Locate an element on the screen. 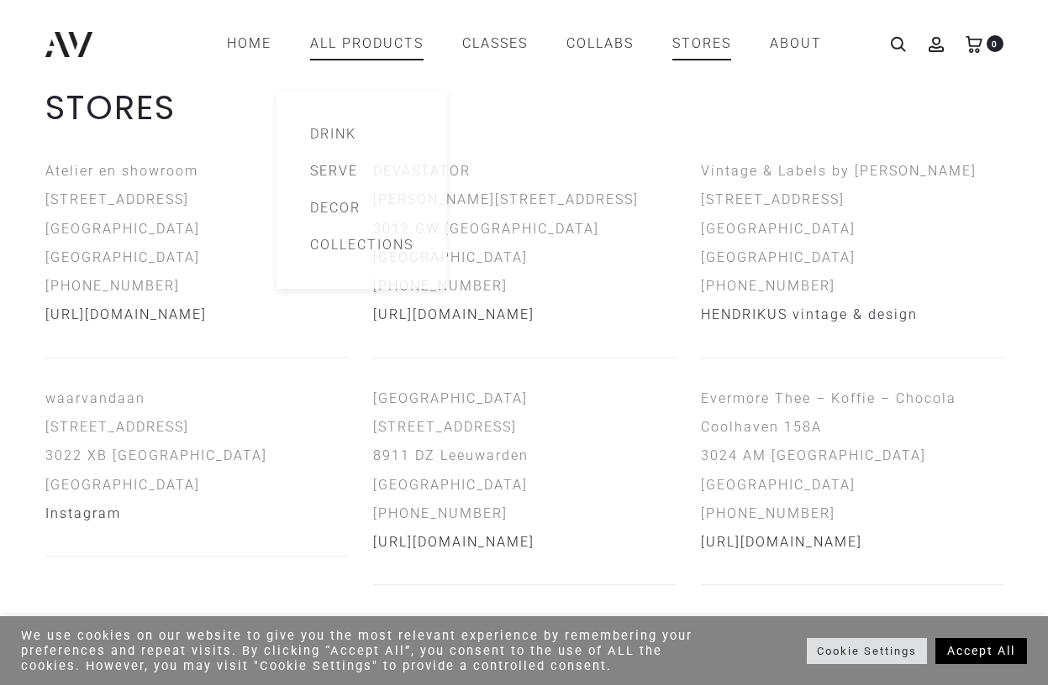  a: Decor is located at coordinates (361, 208).